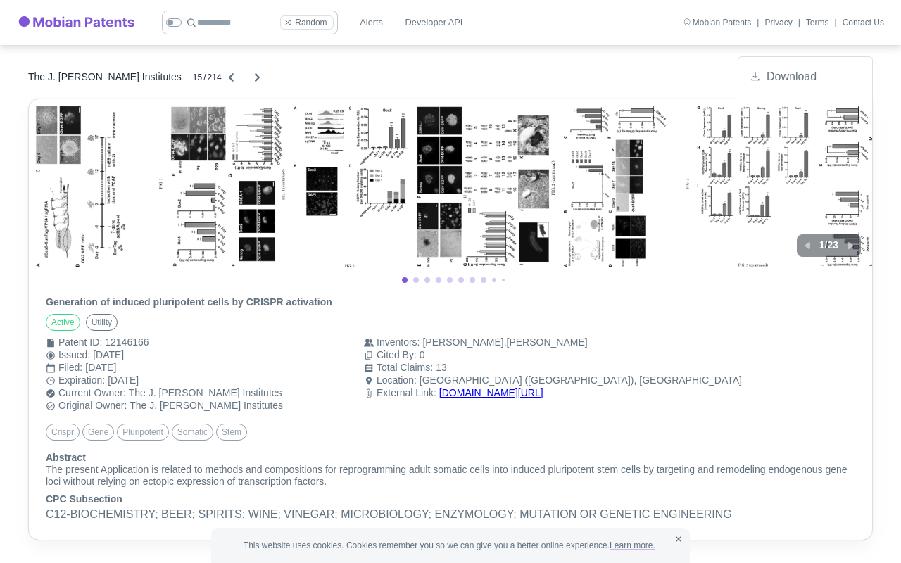 The image size is (901, 563). What do you see at coordinates (753, 187) in the screenshot?
I see `img: US12146166-20241119-D00006.png` at bounding box center [753, 187].